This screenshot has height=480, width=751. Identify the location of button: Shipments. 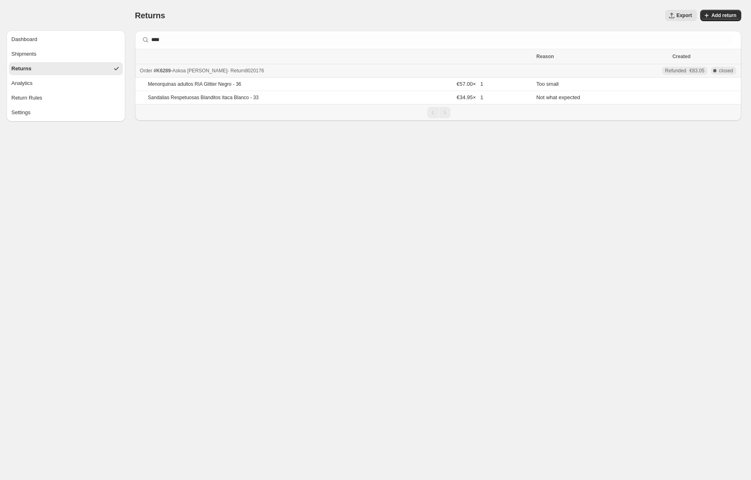
(66, 54).